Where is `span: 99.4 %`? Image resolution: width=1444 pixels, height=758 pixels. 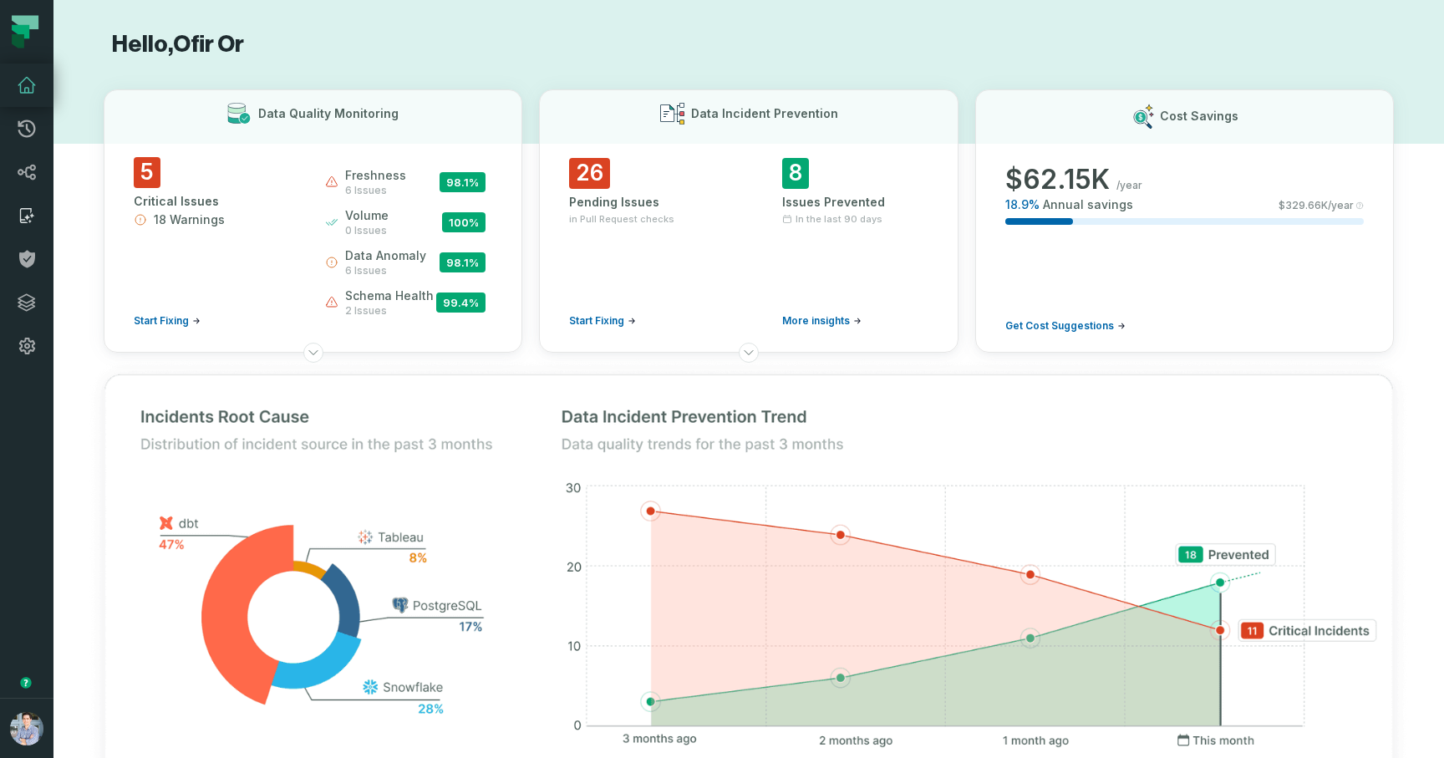
span: 99.4 % is located at coordinates (461, 303).